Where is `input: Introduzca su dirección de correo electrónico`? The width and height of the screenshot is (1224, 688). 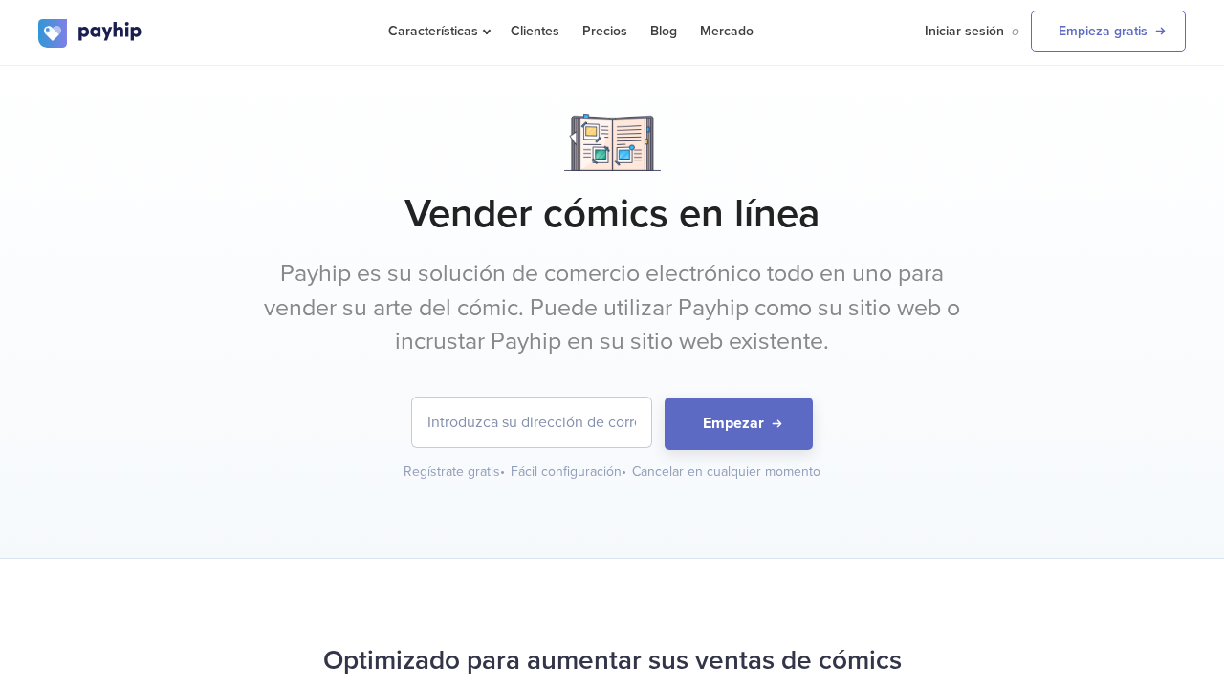 input: Introduzca su dirección de correo electrónico is located at coordinates (532, 423).